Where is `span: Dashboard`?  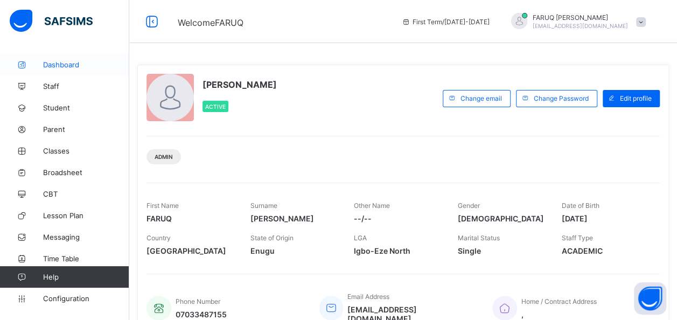
span: Dashboard is located at coordinates (86, 65).